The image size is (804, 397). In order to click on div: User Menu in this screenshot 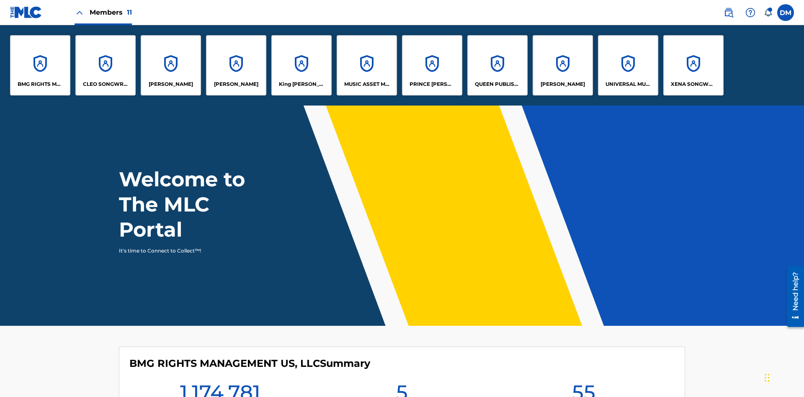, I will do `click(786, 13)`.